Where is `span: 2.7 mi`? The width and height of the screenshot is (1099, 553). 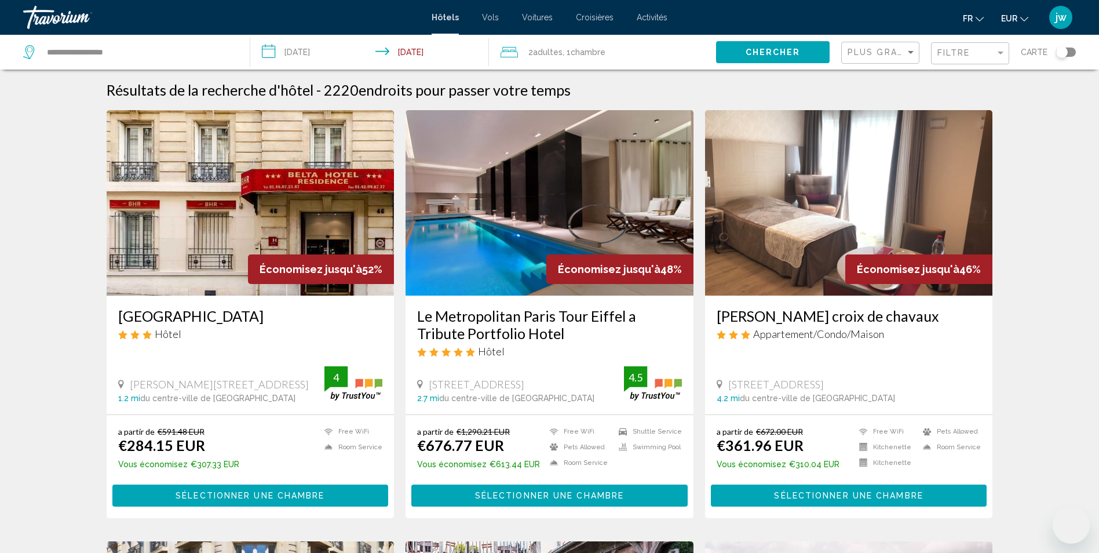 span: 2.7 mi is located at coordinates (428, 398).